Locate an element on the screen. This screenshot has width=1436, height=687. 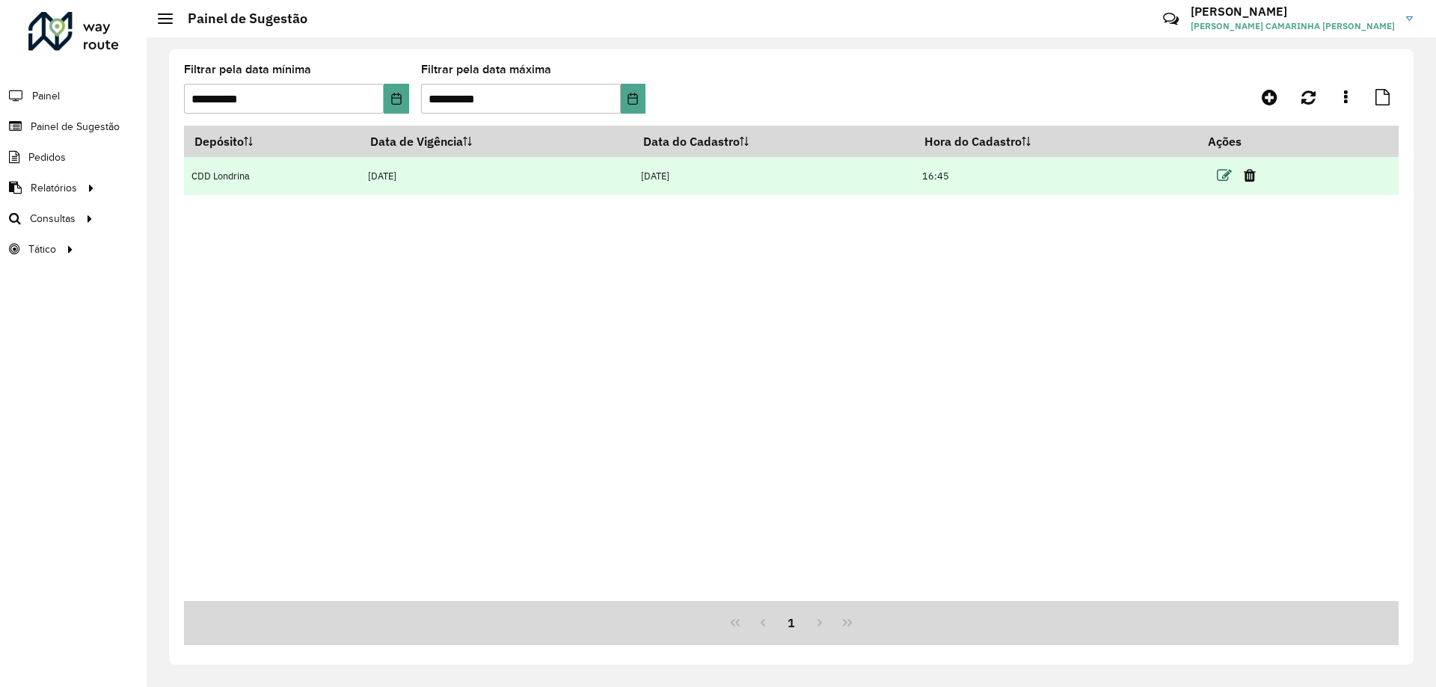
th: Depósito is located at coordinates (271, 141).